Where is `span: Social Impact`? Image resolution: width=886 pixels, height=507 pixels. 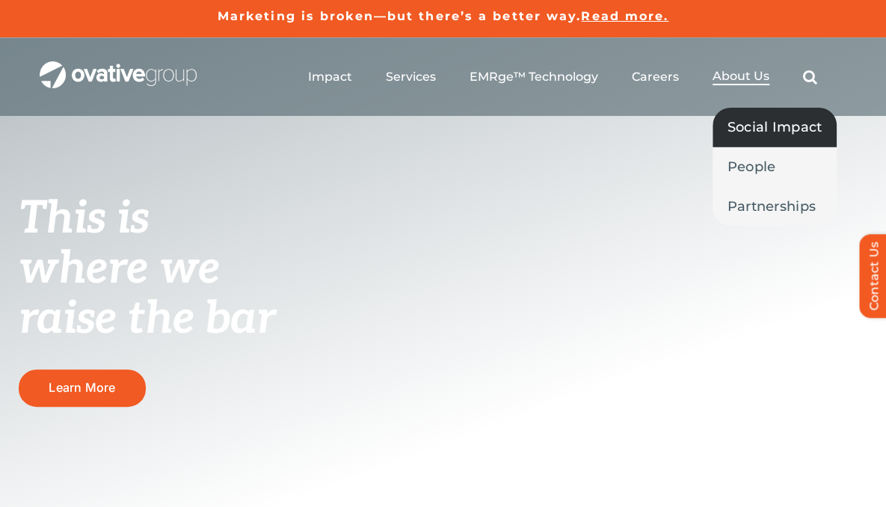 span: Social Impact is located at coordinates (775, 127).